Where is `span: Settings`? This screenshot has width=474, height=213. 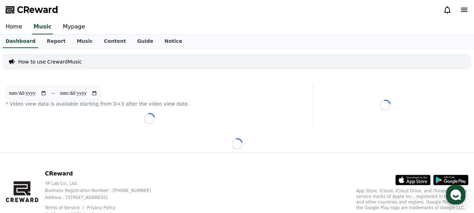
span: Settings is located at coordinates (112, 168).